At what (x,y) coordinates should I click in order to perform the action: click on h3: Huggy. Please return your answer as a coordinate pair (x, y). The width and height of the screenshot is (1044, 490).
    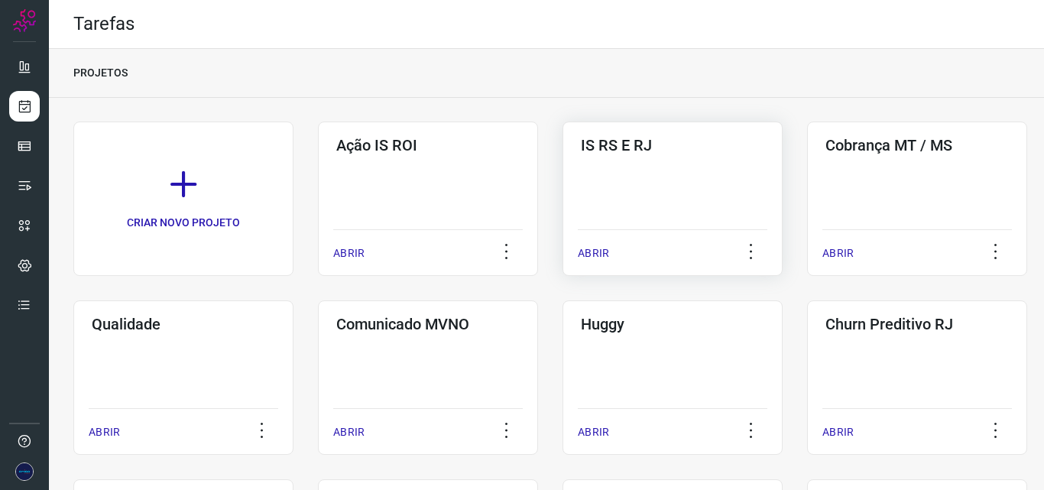
    Looking at the image, I should click on (673, 324).